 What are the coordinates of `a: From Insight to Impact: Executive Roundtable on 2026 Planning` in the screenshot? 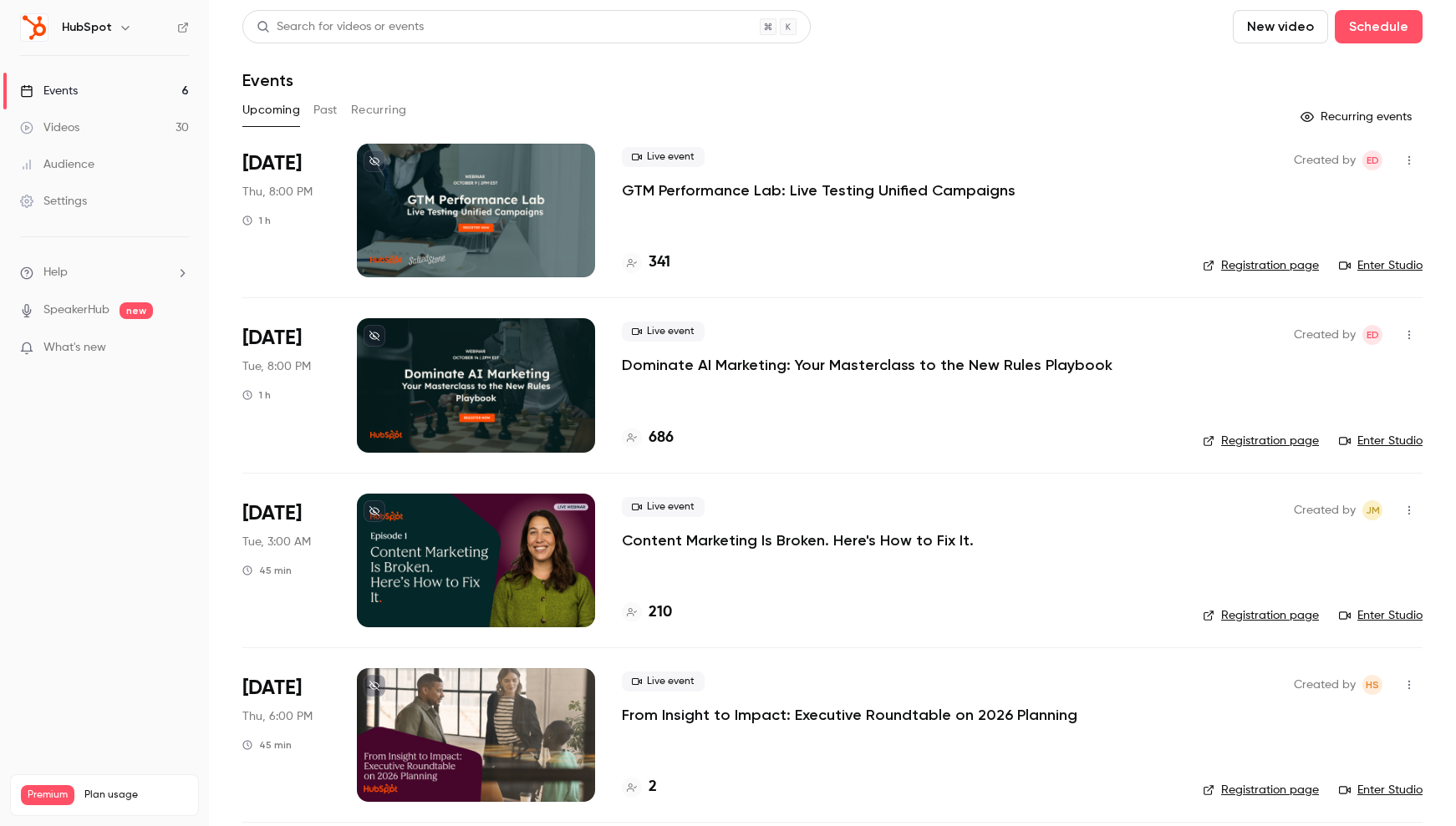 It's located at (849, 716).